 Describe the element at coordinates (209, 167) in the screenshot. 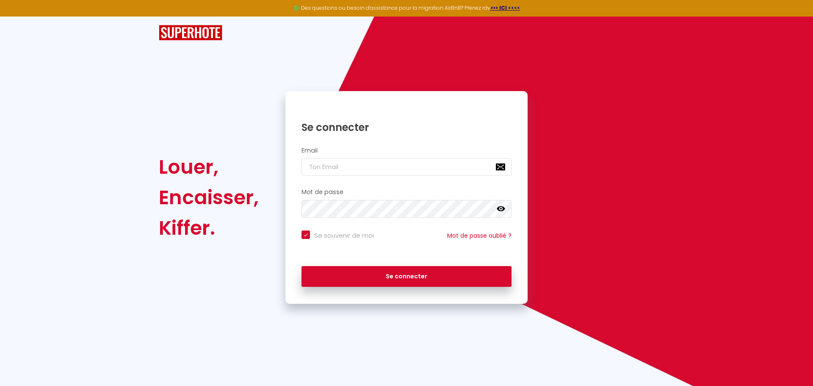

I see `div: Louer,` at that location.